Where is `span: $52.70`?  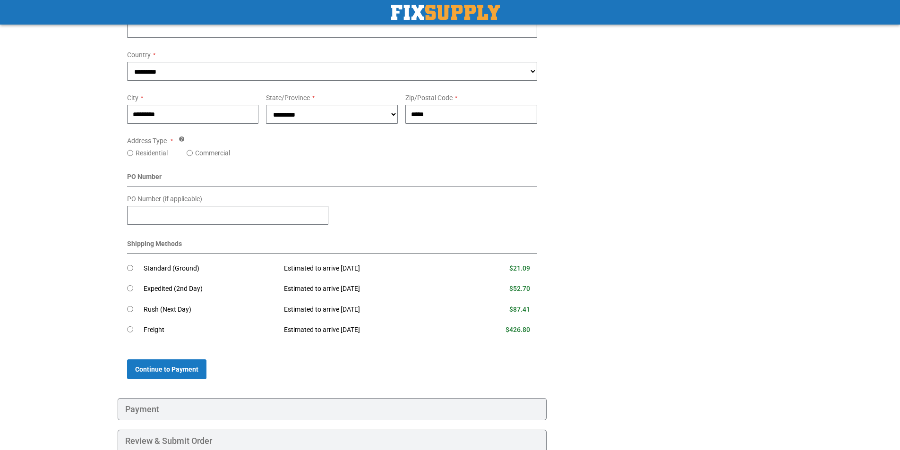
span: $52.70 is located at coordinates (520, 289).